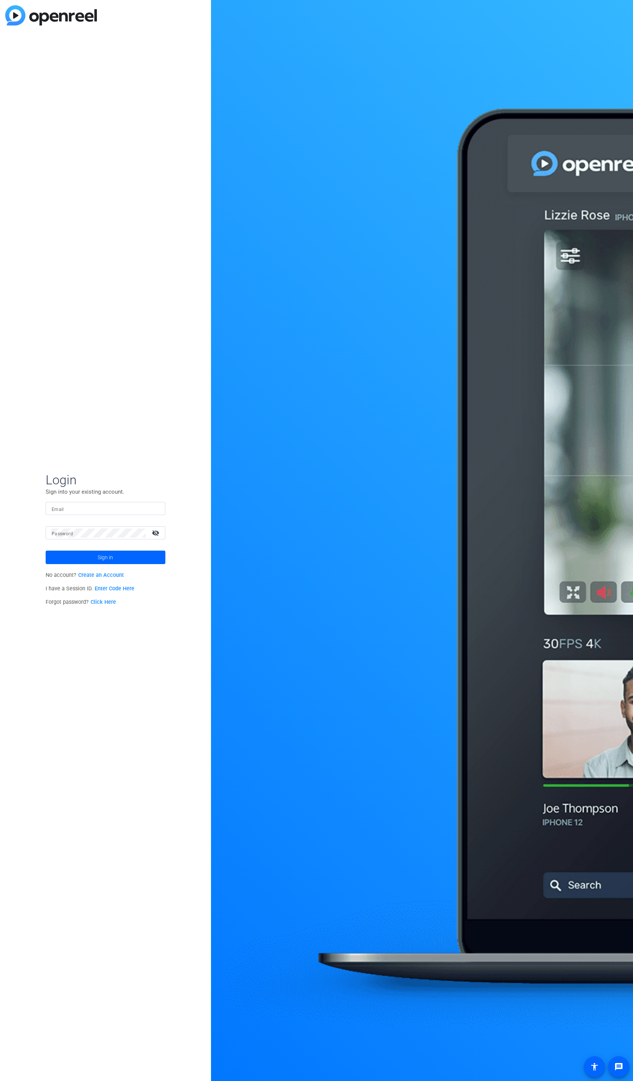 The image size is (633, 1081). Describe the element at coordinates (619, 1066) in the screenshot. I see `mat-icon: message` at that location.